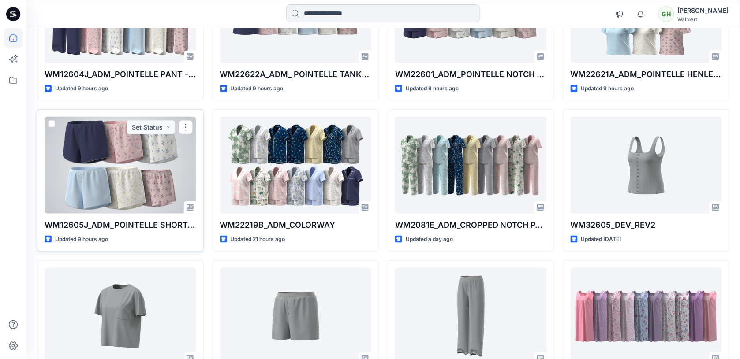 The width and height of the screenshot is (740, 359). I want to click on div: Walmart, so click(703, 19).